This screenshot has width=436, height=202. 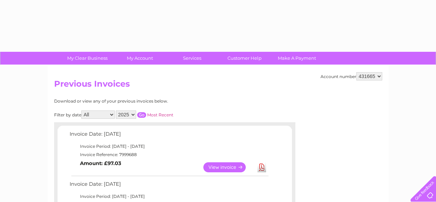 What do you see at coordinates (160, 114) in the screenshot?
I see `a: Most Recent` at bounding box center [160, 114].